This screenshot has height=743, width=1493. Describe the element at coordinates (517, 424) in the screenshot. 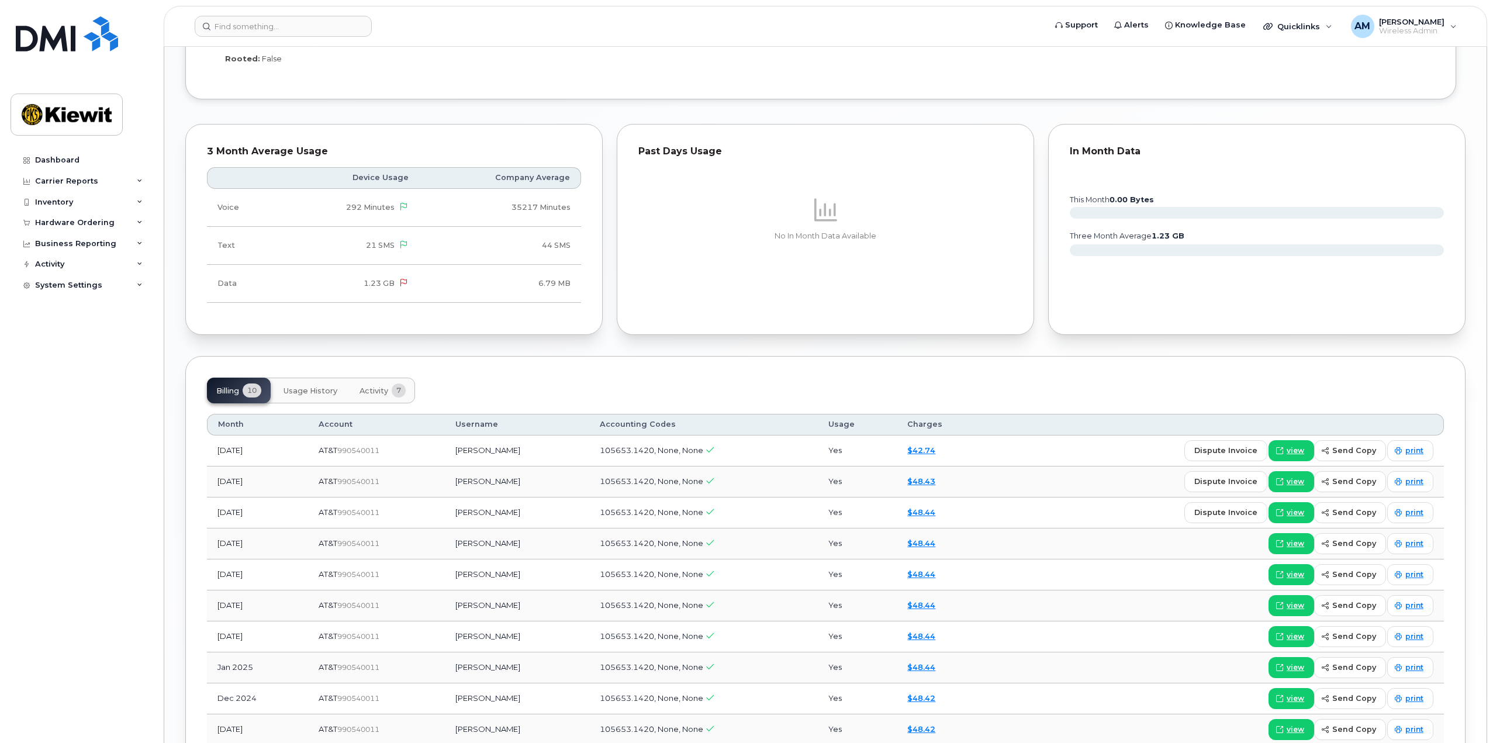

I see `th: Username` at that location.